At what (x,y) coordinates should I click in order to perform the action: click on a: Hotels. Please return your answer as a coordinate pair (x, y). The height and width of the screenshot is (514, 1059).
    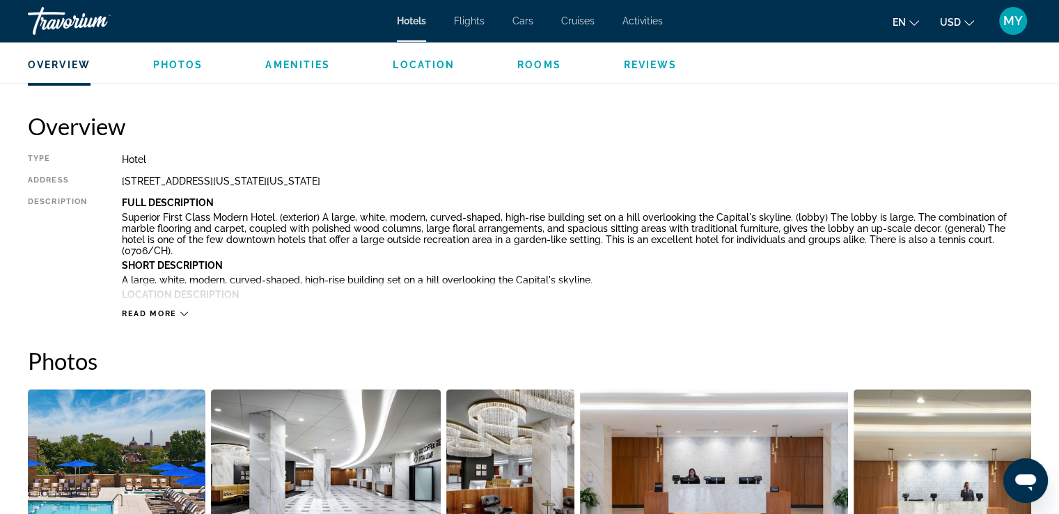
    Looking at the image, I should click on (411, 21).